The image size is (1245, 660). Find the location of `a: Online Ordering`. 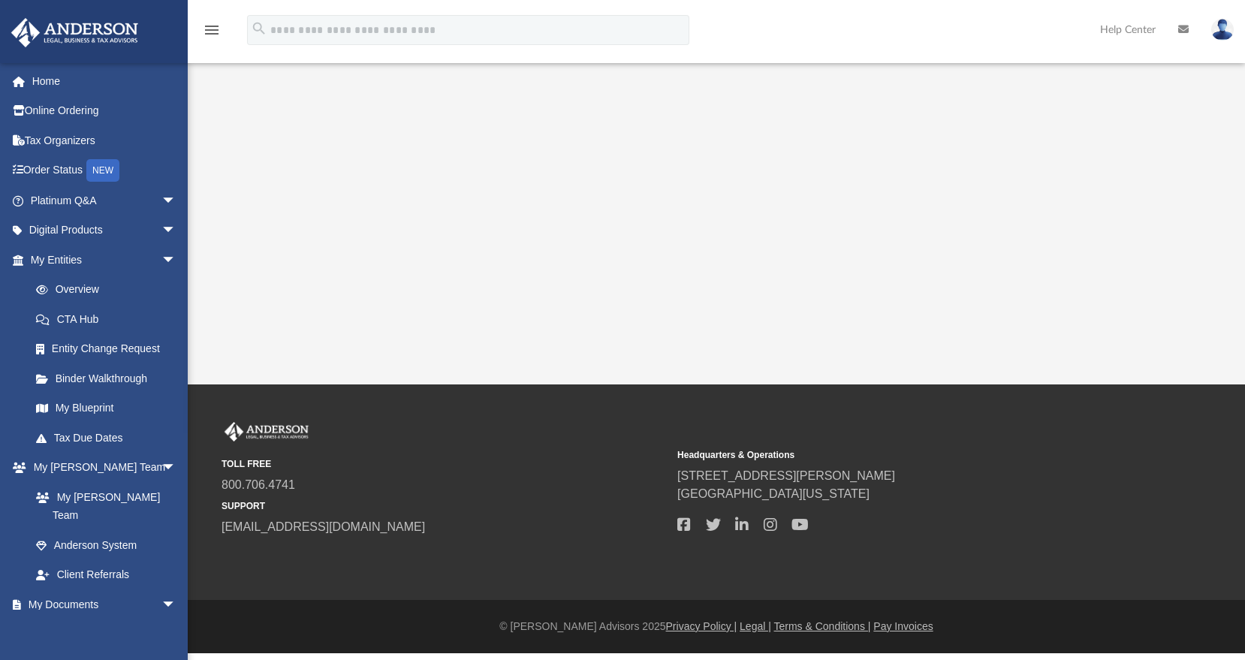

a: Online Ordering is located at coordinates (104, 111).